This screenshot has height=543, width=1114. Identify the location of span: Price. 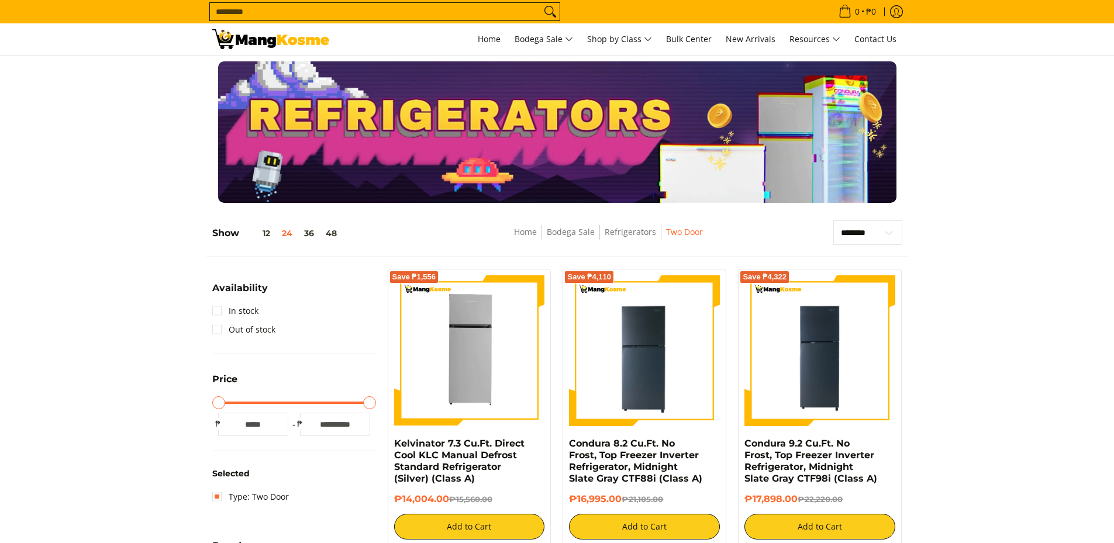
(224, 379).